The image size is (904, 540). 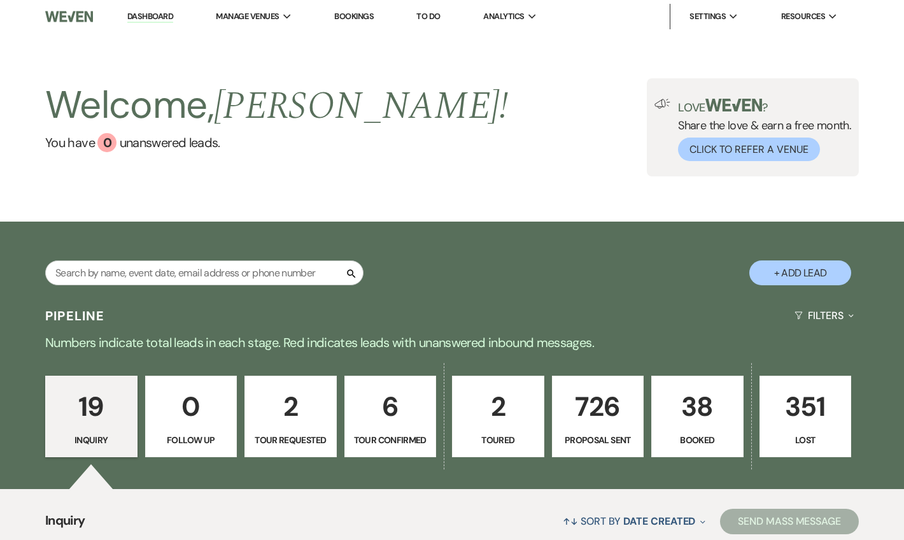 What do you see at coordinates (91, 406) in the screenshot?
I see `p: 19` at bounding box center [91, 406].